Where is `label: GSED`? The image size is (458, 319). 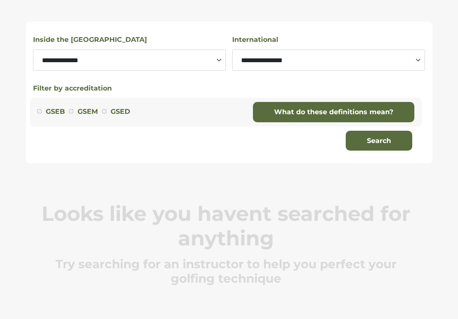
label: GSED is located at coordinates (120, 112).